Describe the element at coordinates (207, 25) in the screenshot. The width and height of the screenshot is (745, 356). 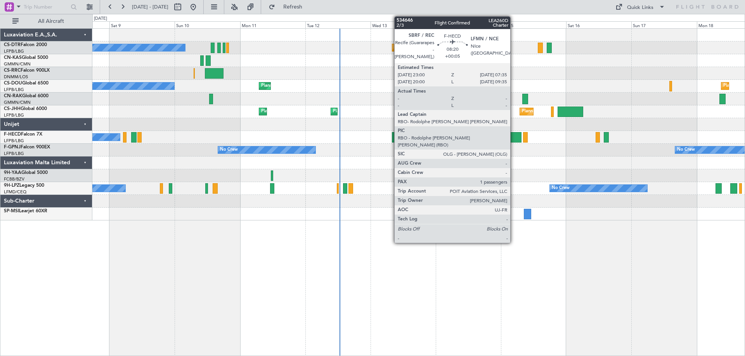
I see `div: Sun 10` at that location.